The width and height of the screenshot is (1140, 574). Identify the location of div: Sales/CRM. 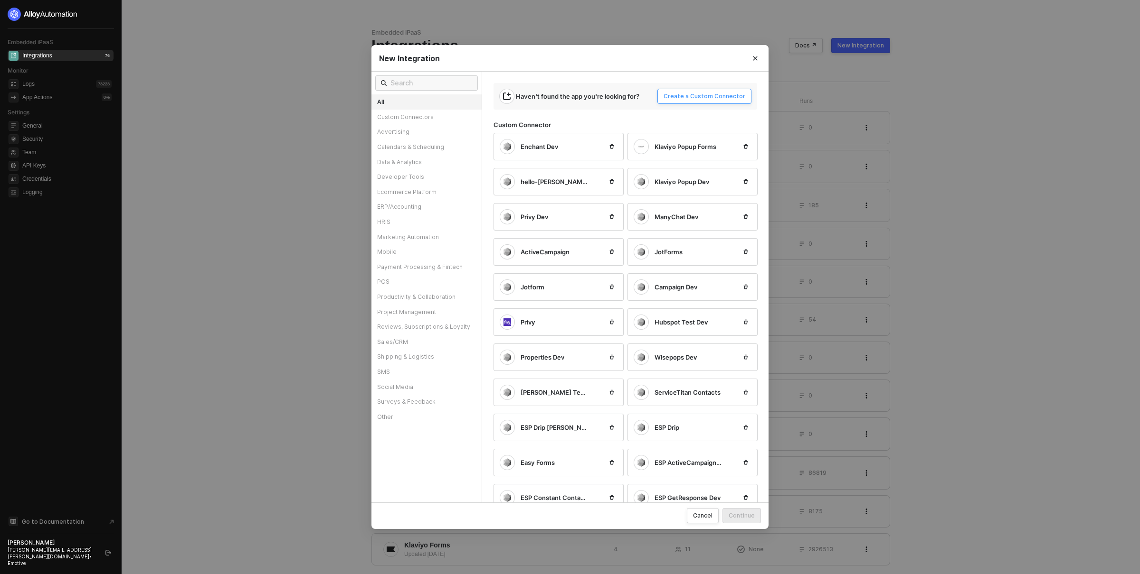
(426, 342).